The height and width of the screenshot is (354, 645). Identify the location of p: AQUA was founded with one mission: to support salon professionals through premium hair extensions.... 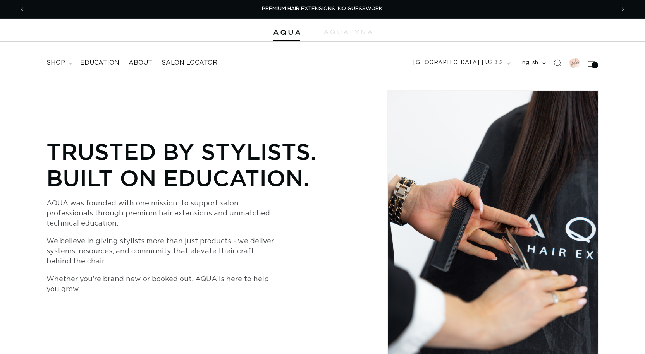
(163, 214).